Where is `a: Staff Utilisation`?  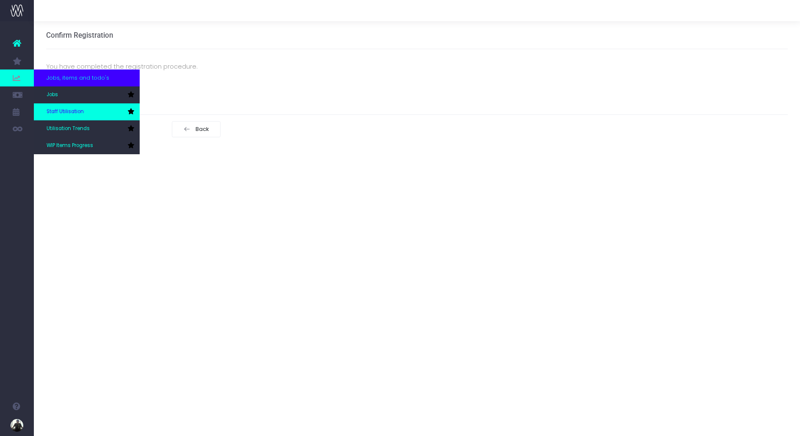
a: Staff Utilisation is located at coordinates (87, 112).